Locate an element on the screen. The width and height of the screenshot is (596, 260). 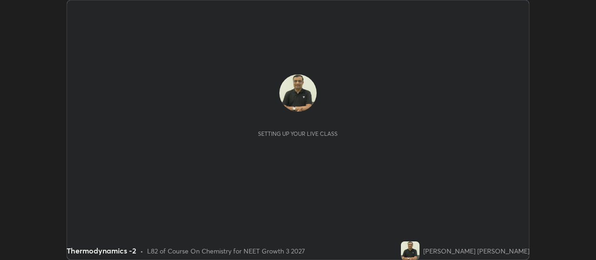
div: Setting up your live class is located at coordinates (298, 134).